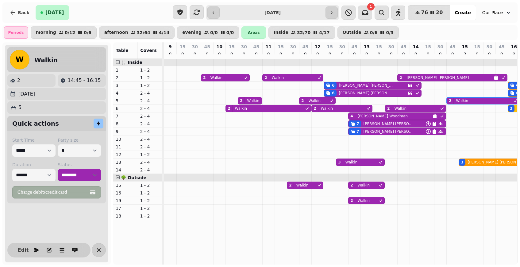 This screenshot has width=520, height=267. What do you see at coordinates (219, 47) in the screenshot?
I see `p: 10` at bounding box center [219, 47].